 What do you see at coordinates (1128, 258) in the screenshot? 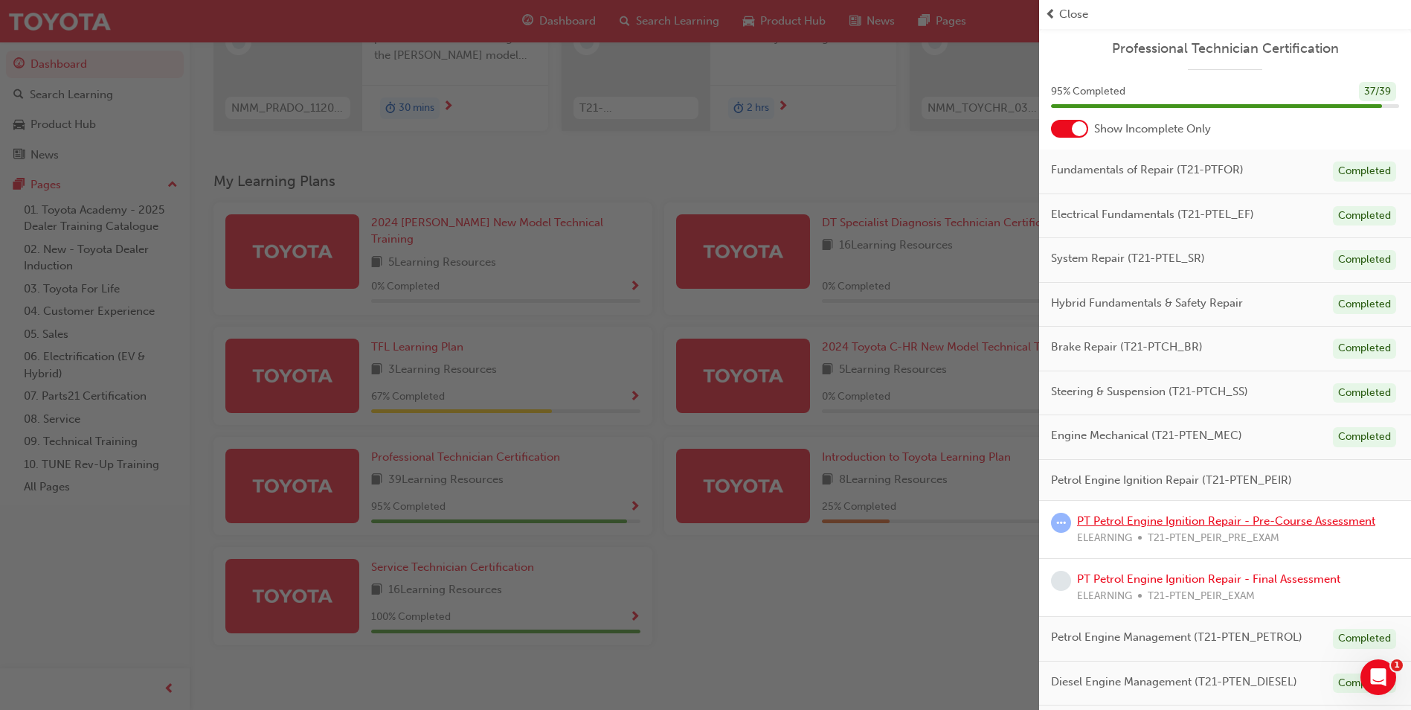
I see `span: System Repair (T21-PTEL_SR)` at bounding box center [1128, 258].